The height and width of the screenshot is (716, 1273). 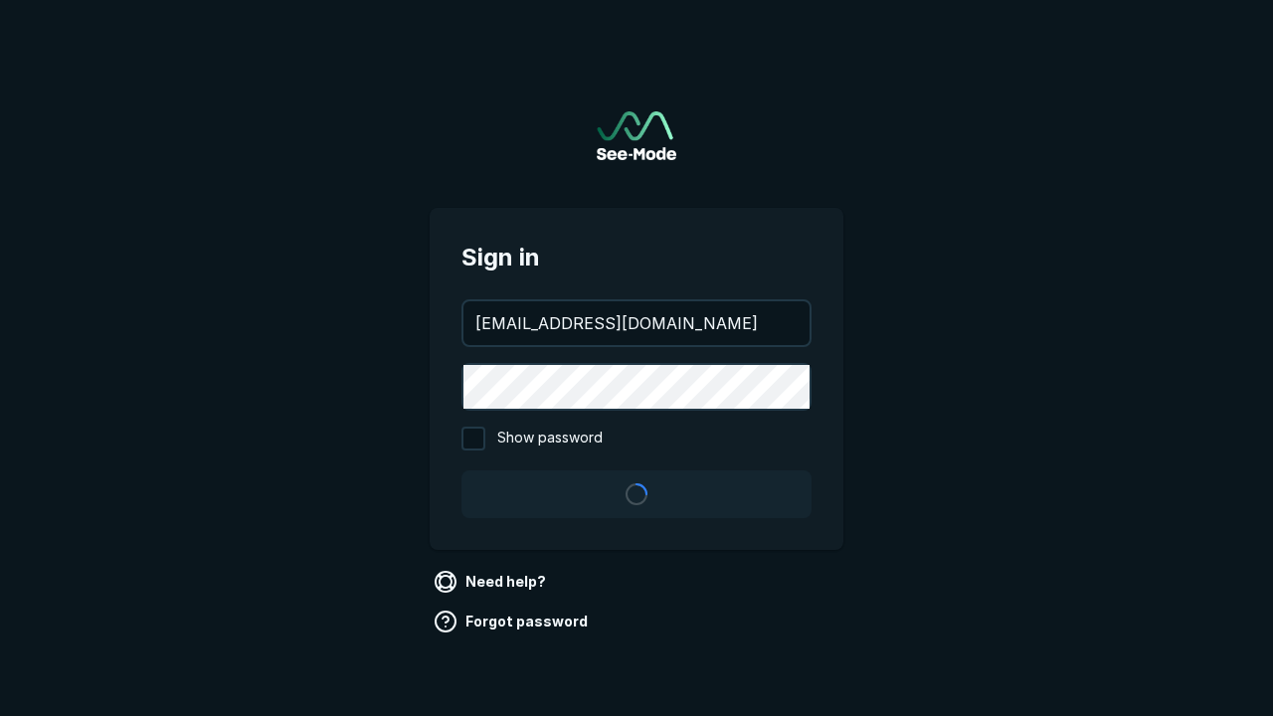 I want to click on span: Sign in, so click(x=637, y=258).